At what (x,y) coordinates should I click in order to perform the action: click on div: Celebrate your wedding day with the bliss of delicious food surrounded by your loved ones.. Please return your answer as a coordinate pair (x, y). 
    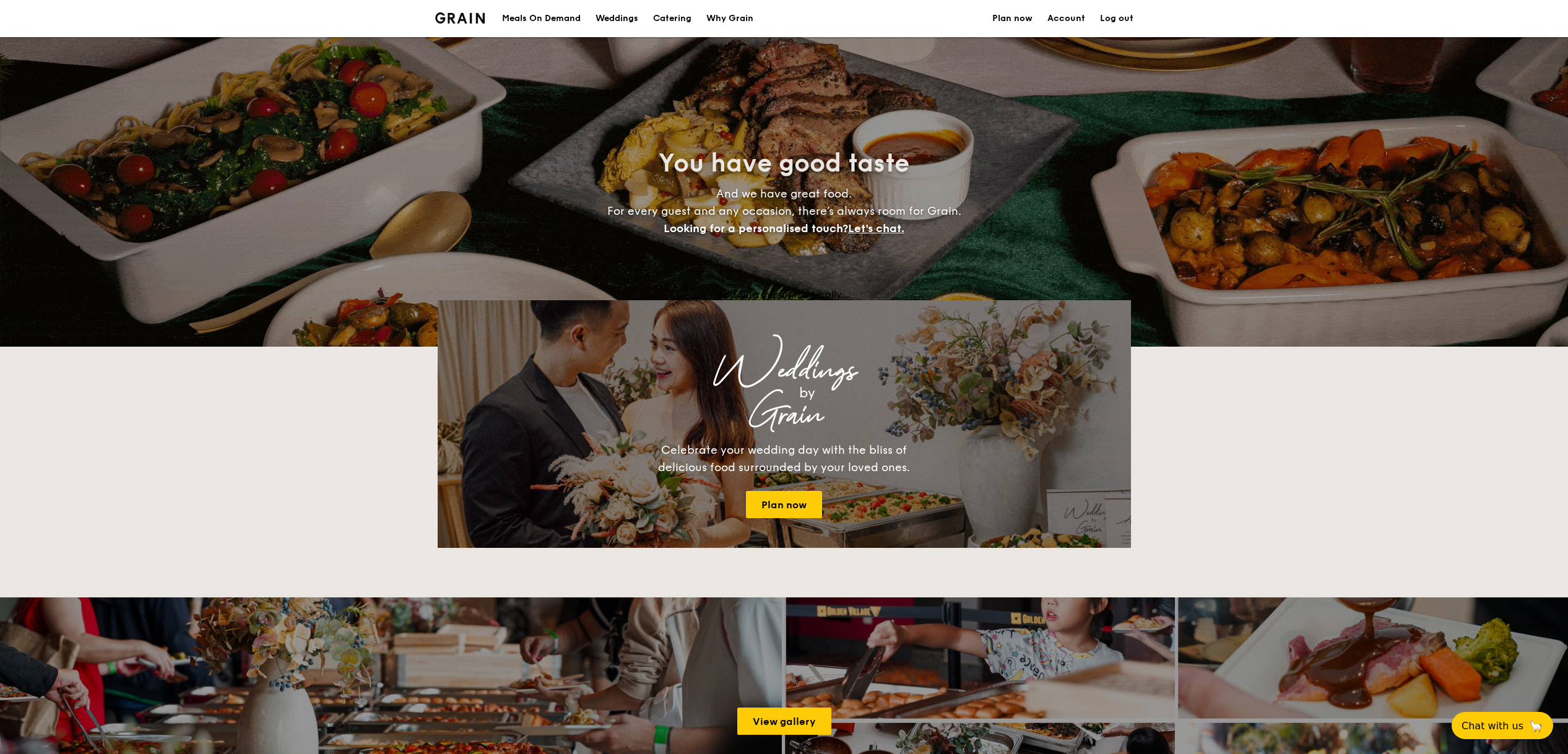
    Looking at the image, I should click on (784, 459).